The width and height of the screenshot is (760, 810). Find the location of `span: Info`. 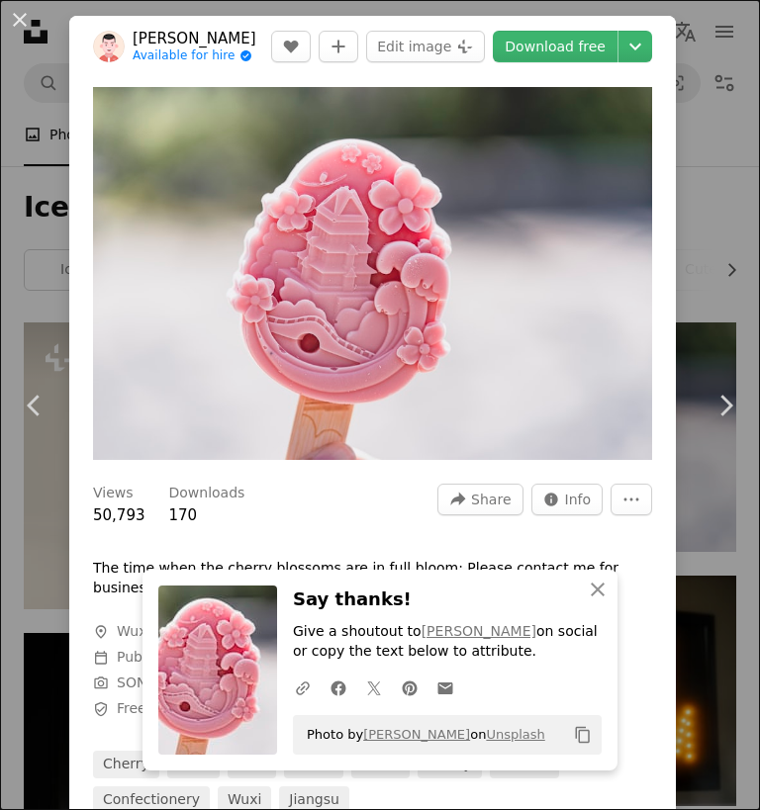

span: Info is located at coordinates (578, 499).